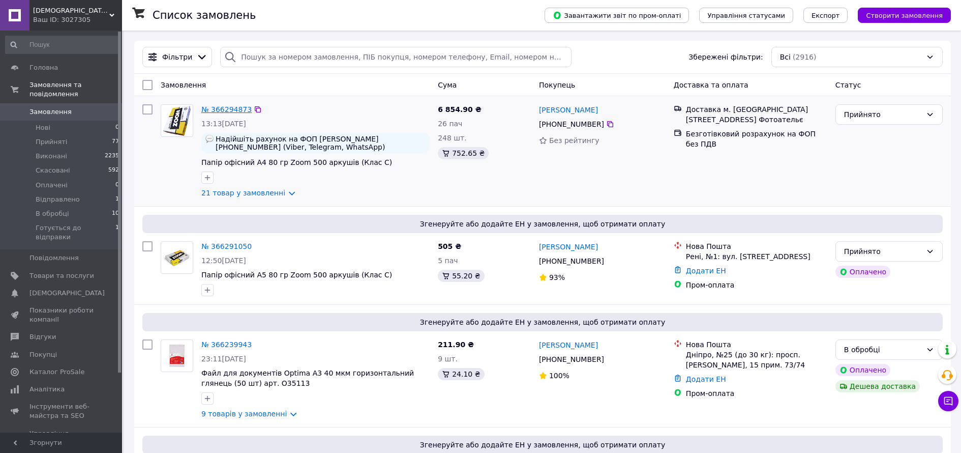 This screenshot has height=453, width=961. Describe the element at coordinates (52, 214) in the screenshot. I see `span: В обробці` at that location.